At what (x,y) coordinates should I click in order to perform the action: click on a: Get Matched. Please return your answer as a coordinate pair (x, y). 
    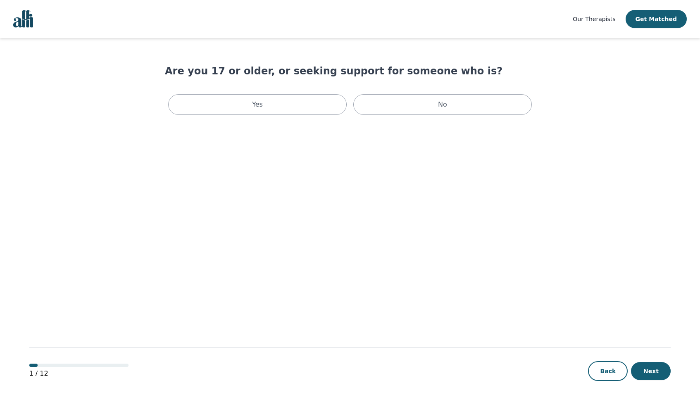
    Looking at the image, I should click on (656, 19).